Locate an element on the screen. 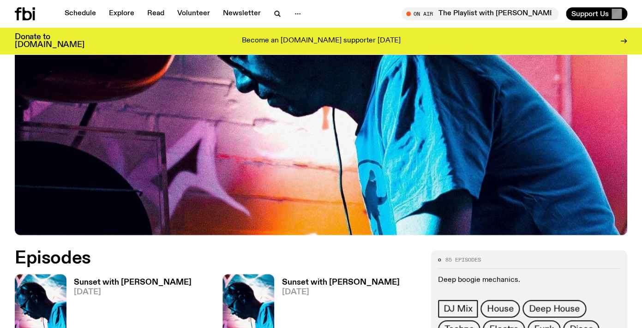  a: Read is located at coordinates (155, 14).